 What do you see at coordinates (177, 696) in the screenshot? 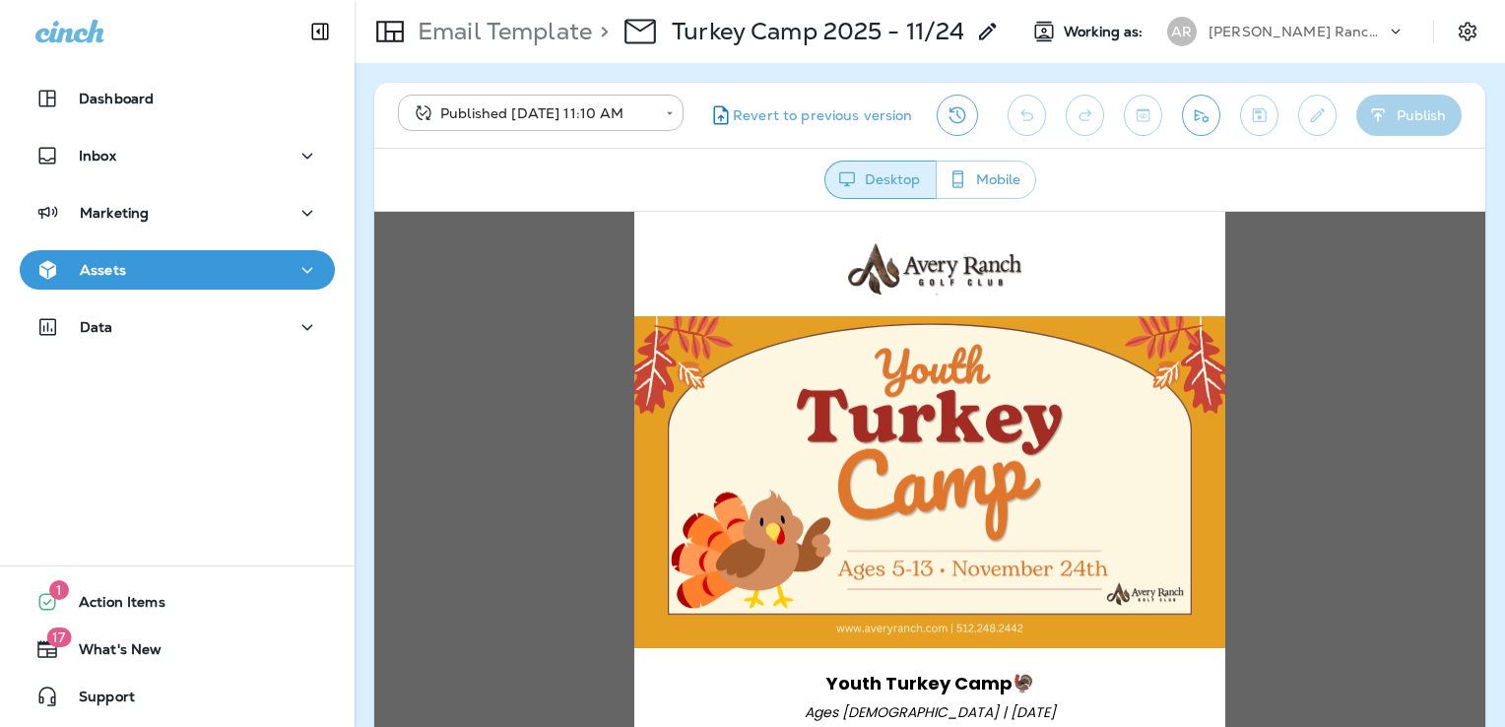
I see `button: Support` at bounding box center [177, 696].